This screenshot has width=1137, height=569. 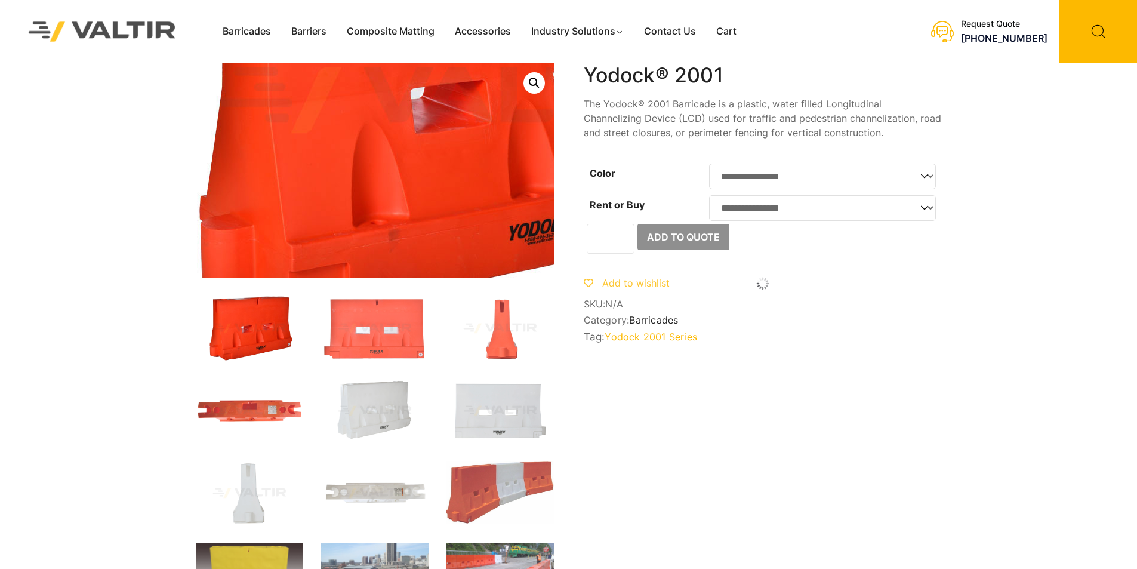 What do you see at coordinates (650, 337) in the screenshot?
I see `a: Yodock 2001 Series` at bounding box center [650, 337].